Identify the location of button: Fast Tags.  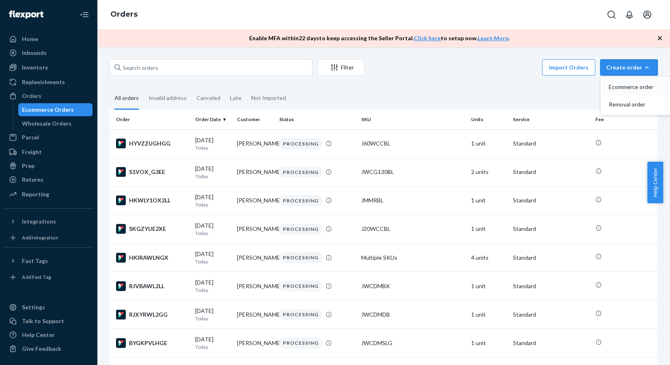
(49, 261).